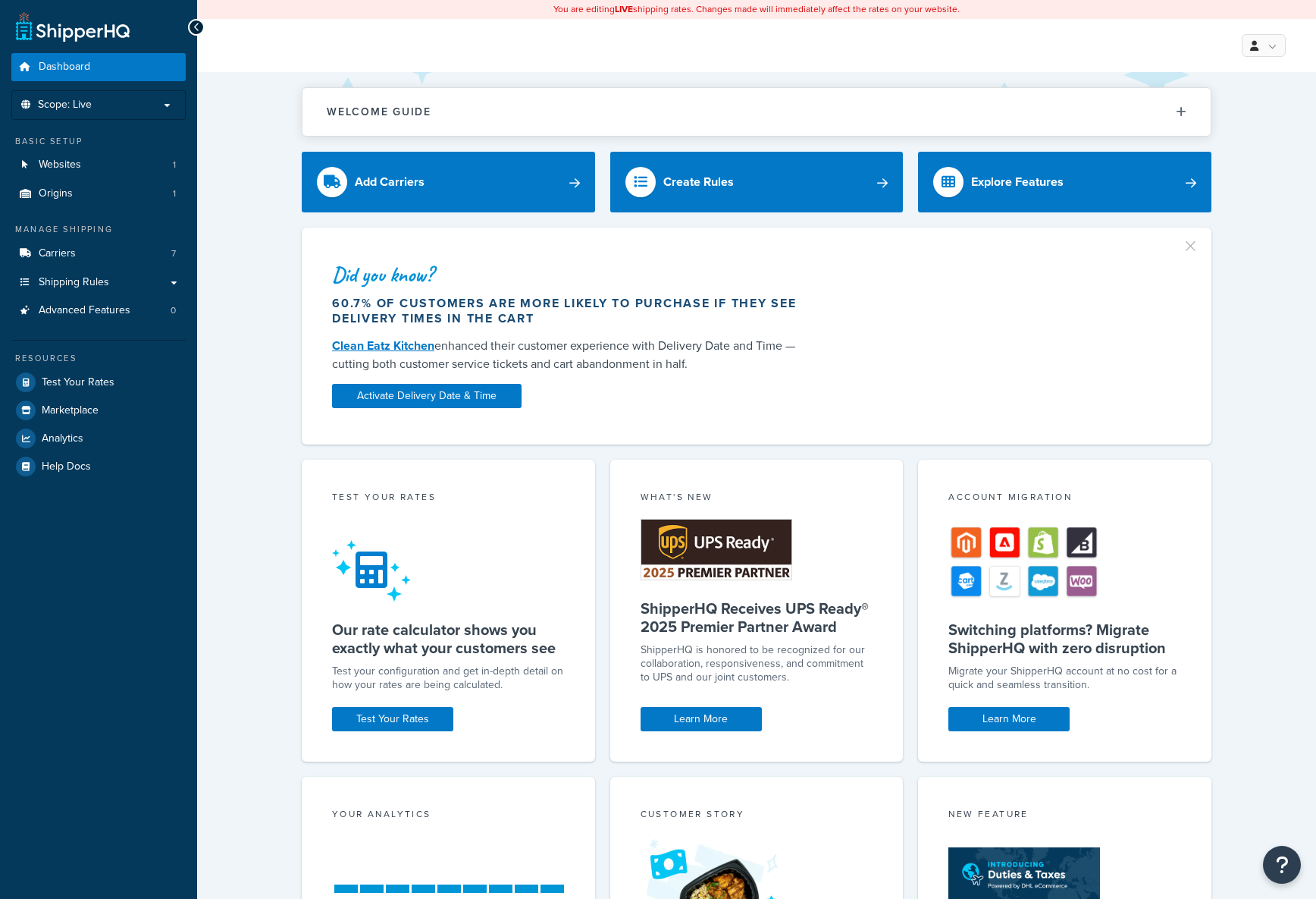 Image resolution: width=1316 pixels, height=899 pixels. Describe the element at coordinates (60, 164) in the screenshot. I see `span: Websites` at that location.